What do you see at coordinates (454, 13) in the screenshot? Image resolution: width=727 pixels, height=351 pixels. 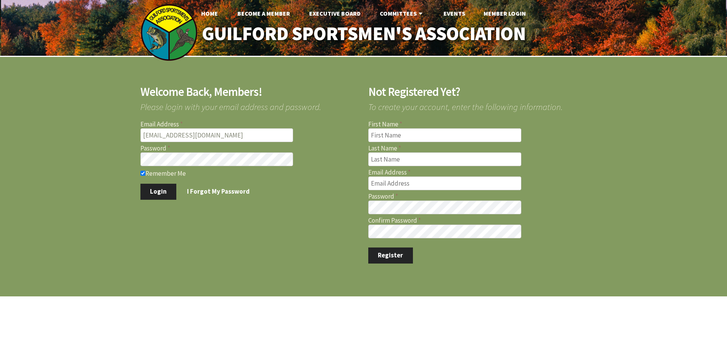 I see `a: Events` at bounding box center [454, 13].